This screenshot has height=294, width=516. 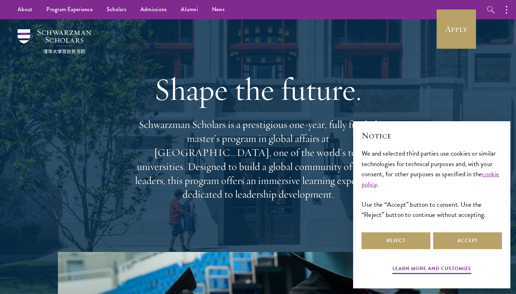 I want to click on h1: Shape the future., so click(x=258, y=89).